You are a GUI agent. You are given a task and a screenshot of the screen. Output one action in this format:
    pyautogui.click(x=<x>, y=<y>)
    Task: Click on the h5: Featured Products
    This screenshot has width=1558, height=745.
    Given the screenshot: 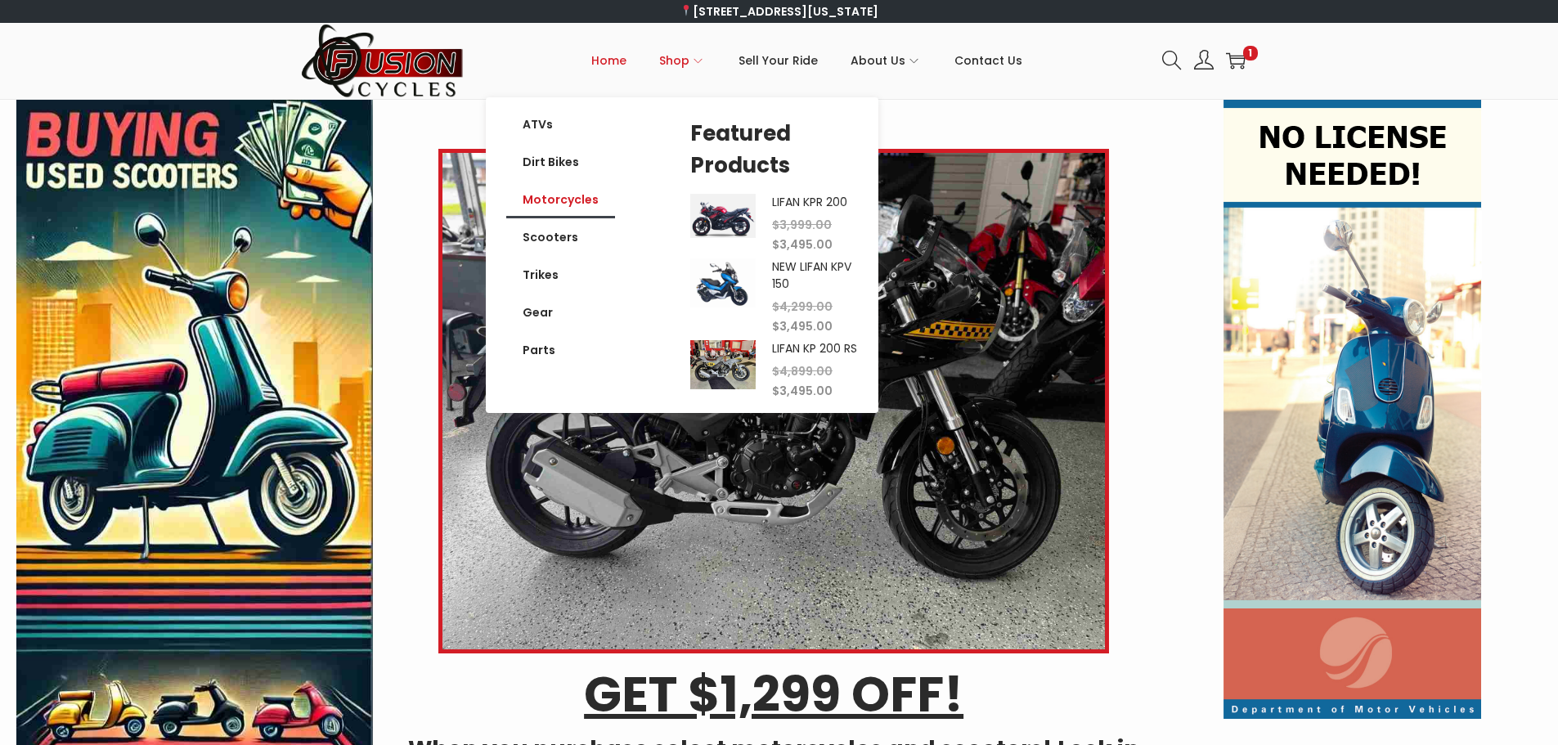 What is the action you would take?
    pyautogui.click(x=773, y=150)
    